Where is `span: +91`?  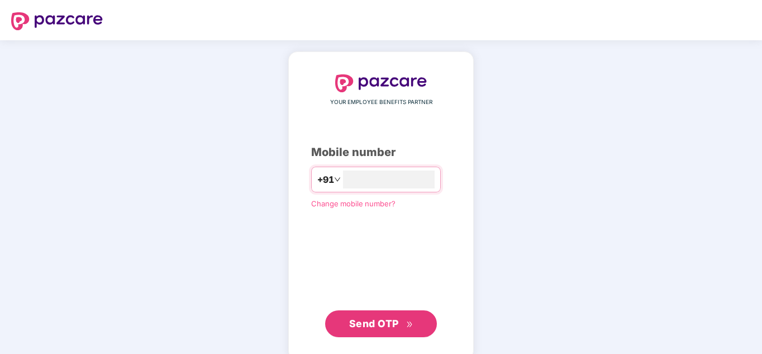
span: +91 is located at coordinates (326, 179).